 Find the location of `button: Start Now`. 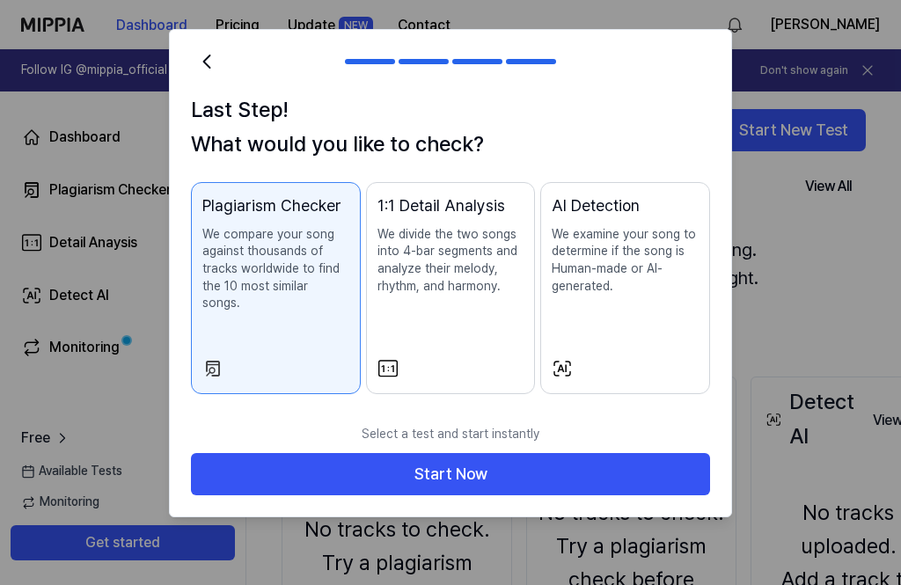

button: Start Now is located at coordinates (450, 474).